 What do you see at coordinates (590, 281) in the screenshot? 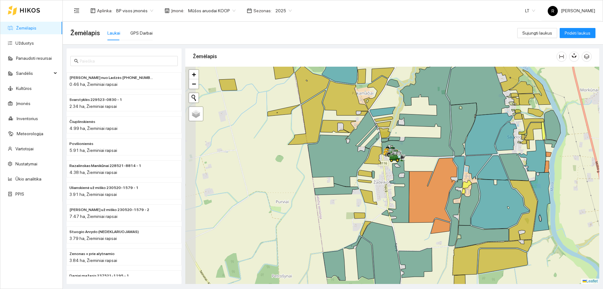
I see `a: Leaflet` at bounding box center [590, 281].